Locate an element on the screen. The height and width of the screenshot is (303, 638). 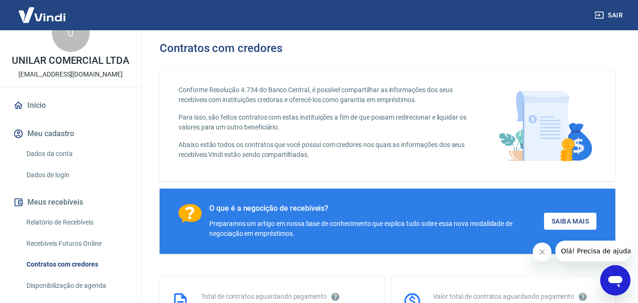
a: Início is located at coordinates (70, 105).